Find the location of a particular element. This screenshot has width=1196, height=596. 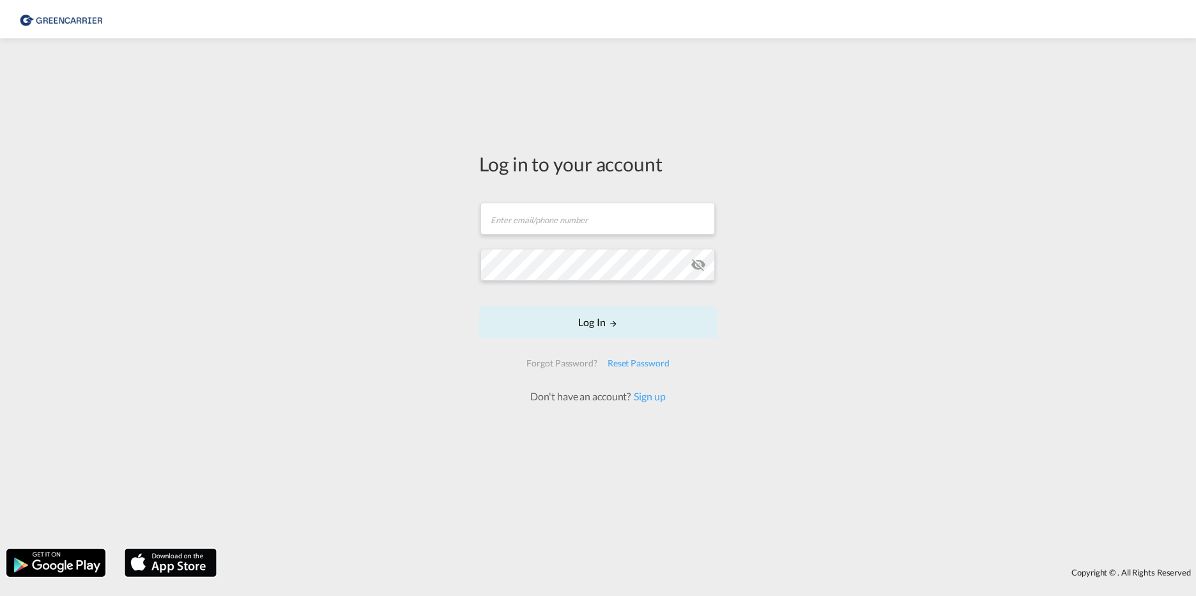

div: Copyright © . All Rights Reserved is located at coordinates (709, 572).